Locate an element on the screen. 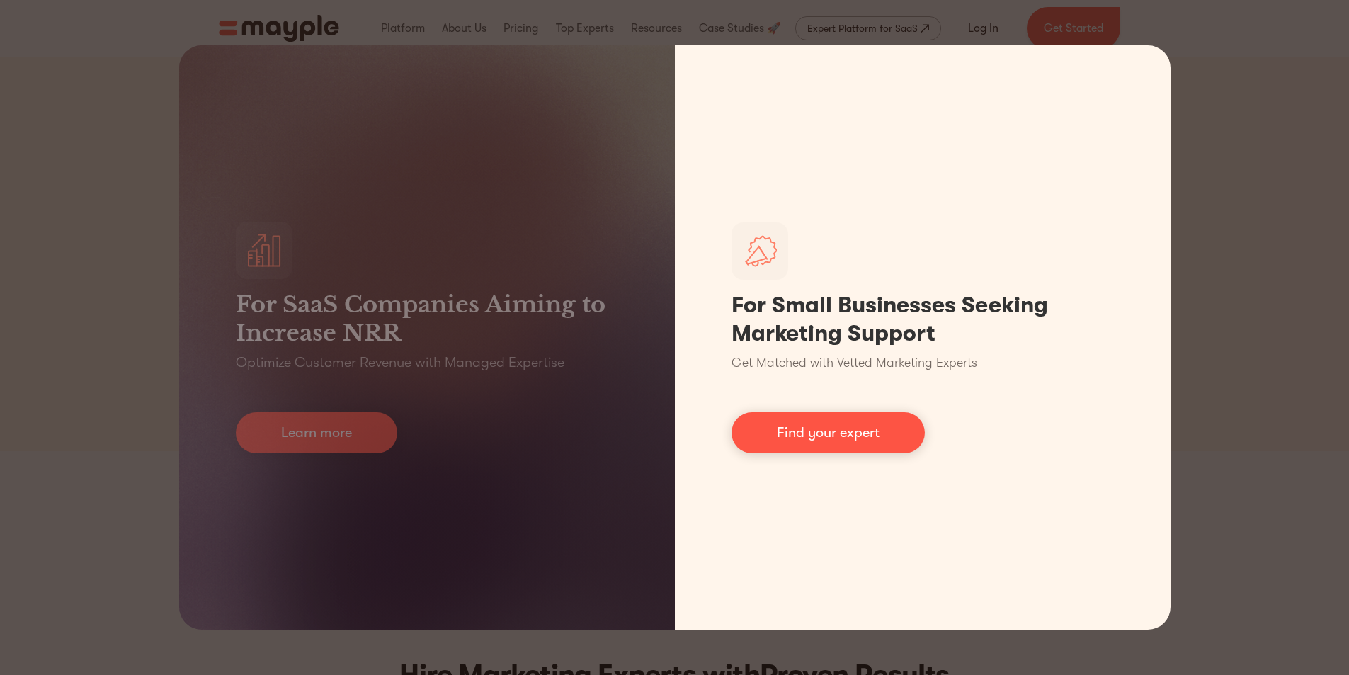  a: Find your expert is located at coordinates (828, 433).